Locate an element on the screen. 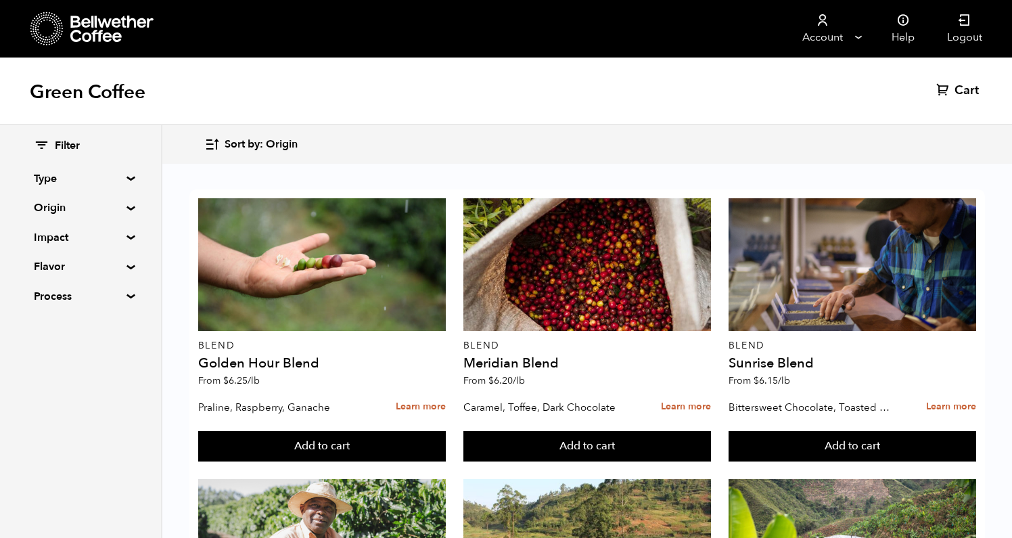 The height and width of the screenshot is (538, 1012). summary: Process is located at coordinates (81, 296).